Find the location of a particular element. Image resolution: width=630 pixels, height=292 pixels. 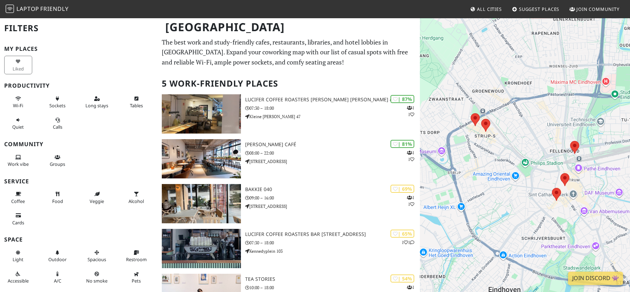

img: LaptopFriendly is located at coordinates (10, 9).